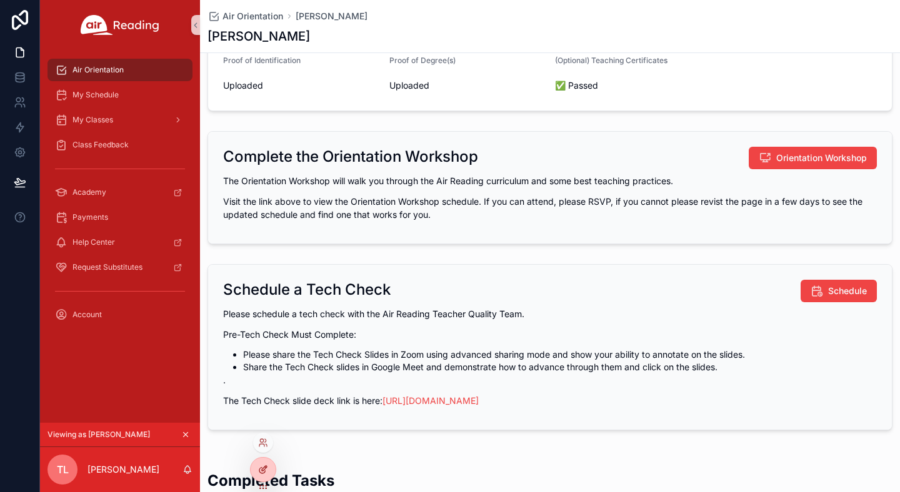 This screenshot has width=900, height=492. Describe the element at coordinates (120, 196) in the screenshot. I see `div: scrollable content` at that location.